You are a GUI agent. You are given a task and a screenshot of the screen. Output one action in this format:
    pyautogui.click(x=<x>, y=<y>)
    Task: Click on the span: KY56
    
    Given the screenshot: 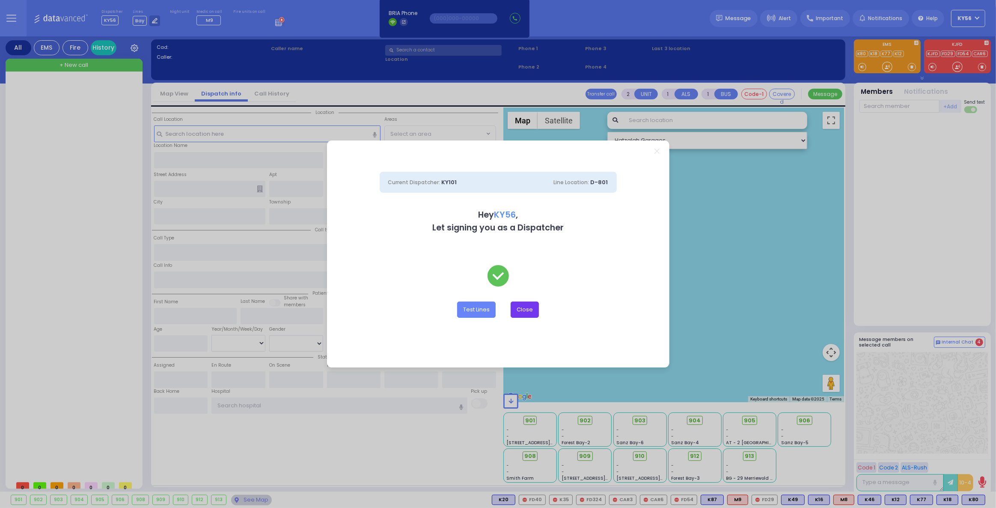 What is the action you would take?
    pyautogui.click(x=505, y=214)
    